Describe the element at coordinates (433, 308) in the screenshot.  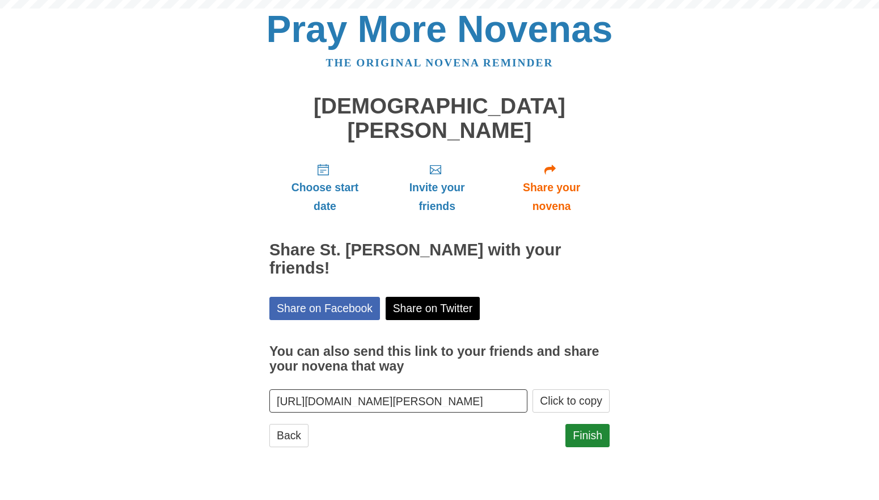
I see `a: Share on Twitter` at that location.